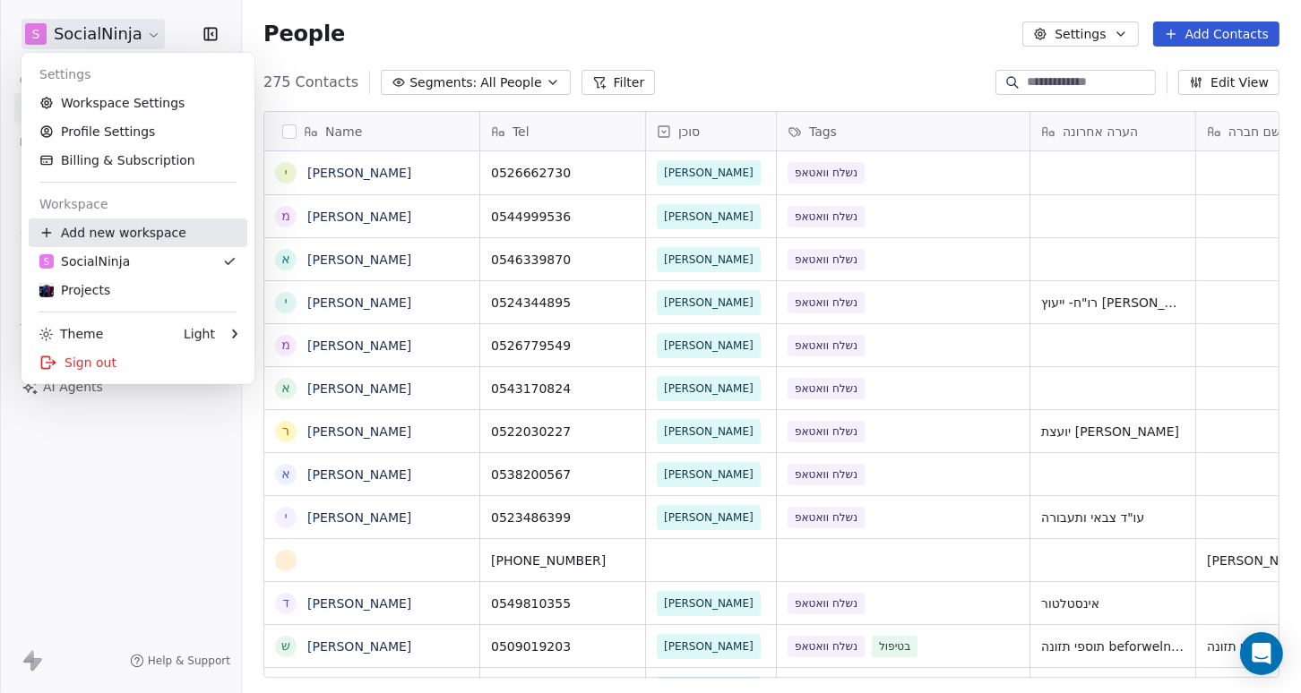 The image size is (1301, 693). What do you see at coordinates (71, 334) in the screenshot?
I see `div: Theme` at bounding box center [71, 334].